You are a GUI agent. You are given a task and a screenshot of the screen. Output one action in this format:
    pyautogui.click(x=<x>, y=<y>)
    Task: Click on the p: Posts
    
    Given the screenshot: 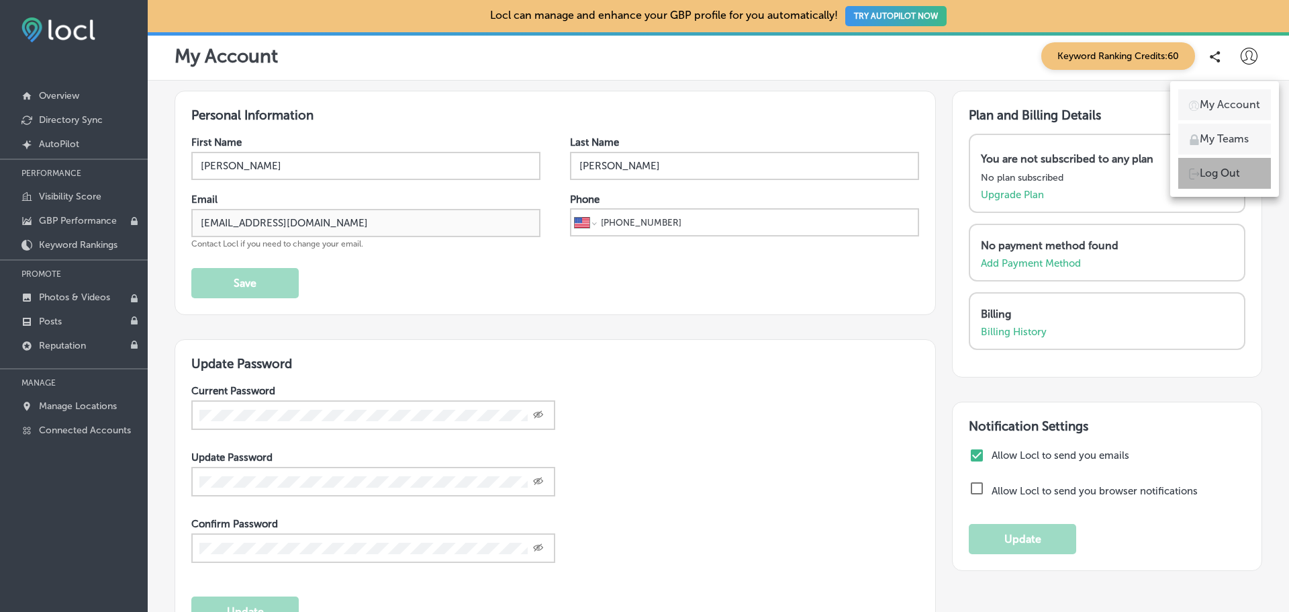 What is the action you would take?
    pyautogui.click(x=50, y=321)
    